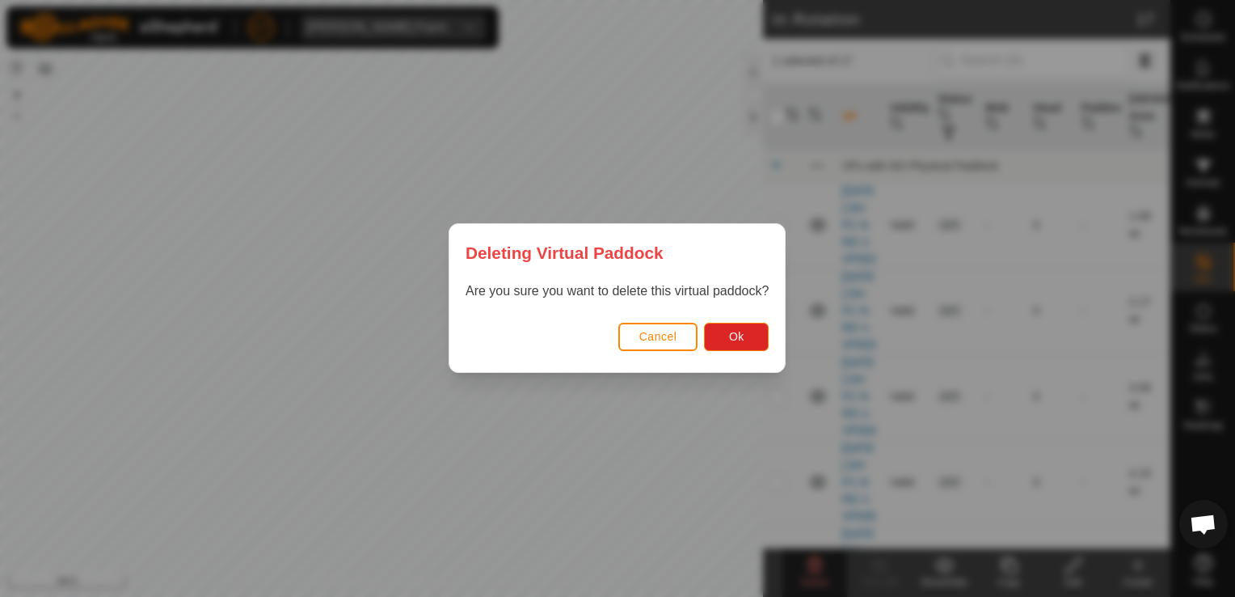 This screenshot has height=597, width=1235. I want to click on span: Deleting Virtual Paddock, so click(564, 252).